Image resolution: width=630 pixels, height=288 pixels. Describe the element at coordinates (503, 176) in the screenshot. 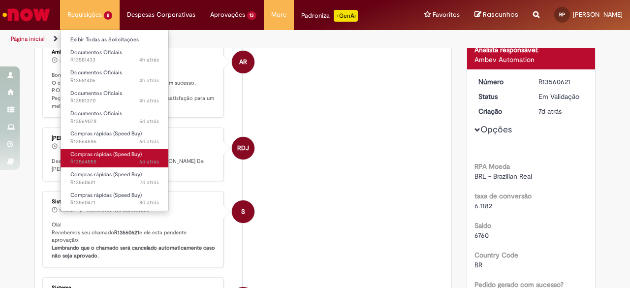

I see `span: BRL - Brazilian Real` at that location.